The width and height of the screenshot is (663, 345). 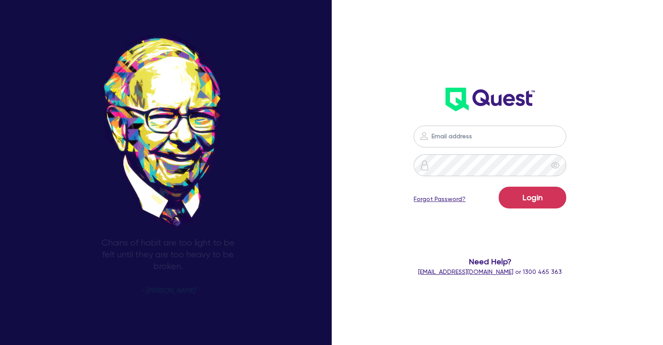 What do you see at coordinates (555, 165) in the screenshot?
I see `span: eye` at bounding box center [555, 165].